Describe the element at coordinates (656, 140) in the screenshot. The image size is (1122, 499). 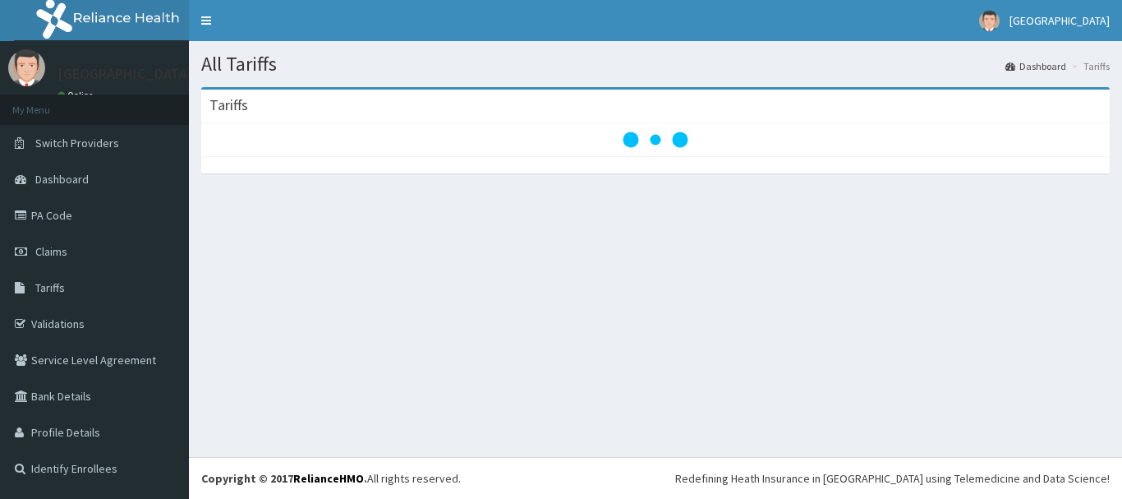
I see `svg: audio-loading` at that location.